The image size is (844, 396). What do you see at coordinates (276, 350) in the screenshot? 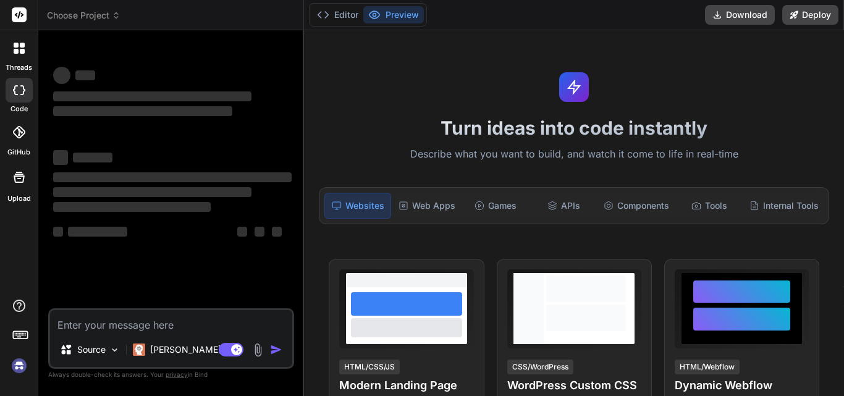
I see `img: icon` at bounding box center [276, 350].